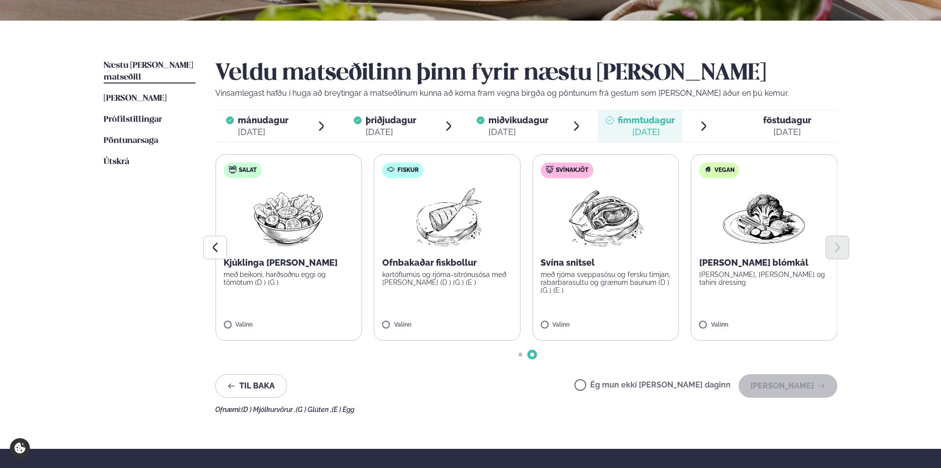 The width and height of the screenshot is (941, 468). Describe the element at coordinates (646, 120) in the screenshot. I see `span: fimmtudagur` at that location.